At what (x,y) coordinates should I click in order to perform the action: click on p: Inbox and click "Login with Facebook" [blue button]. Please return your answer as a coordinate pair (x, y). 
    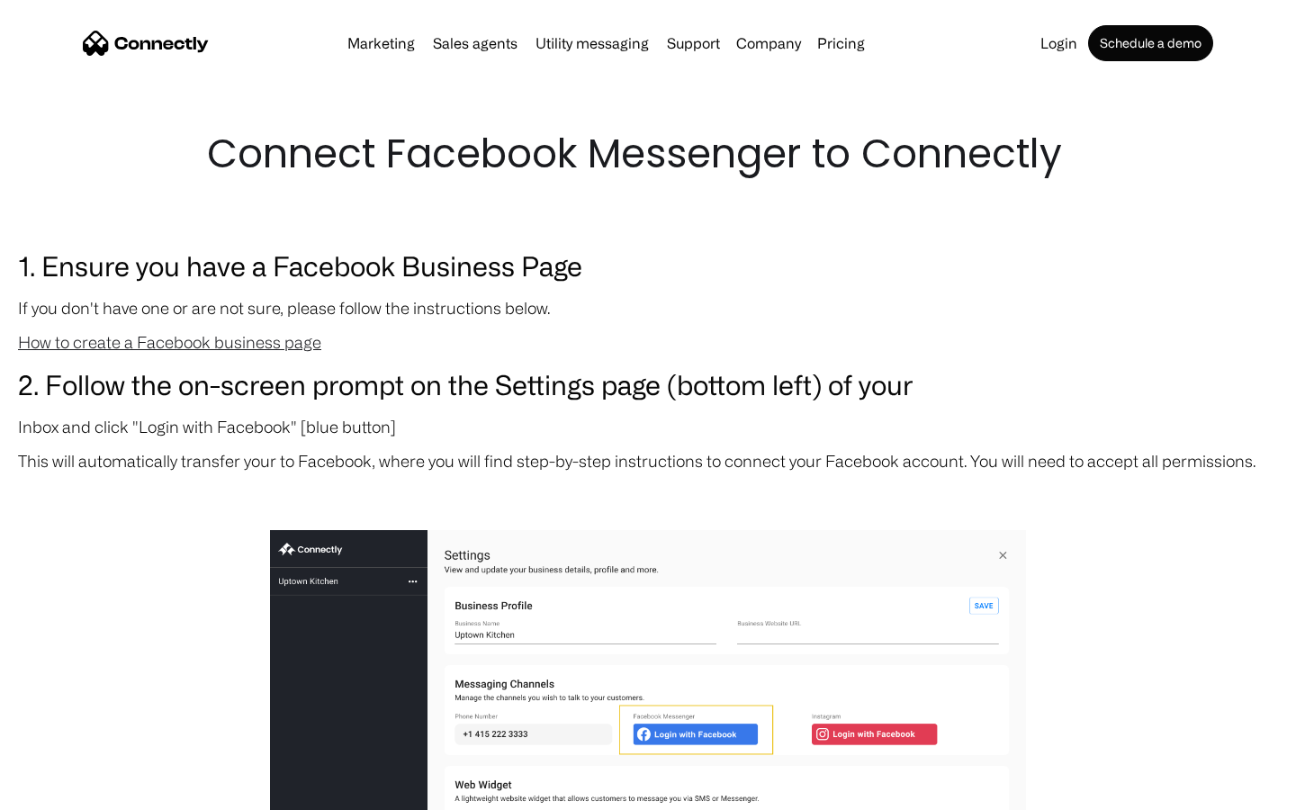
    Looking at the image, I should click on (648, 427).